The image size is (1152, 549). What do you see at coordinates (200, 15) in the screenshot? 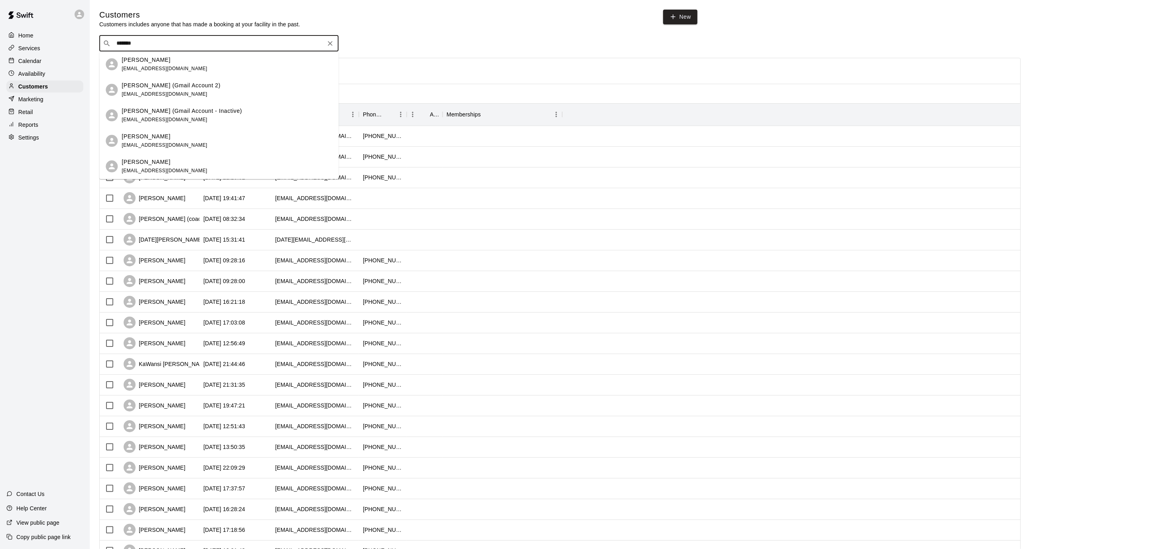
I see `h5: Customers` at bounding box center [200, 15].